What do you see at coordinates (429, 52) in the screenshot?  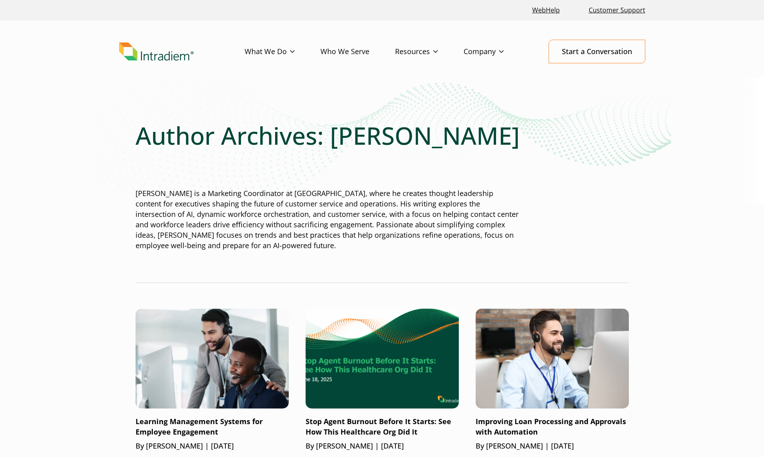 I see `a: Resources` at bounding box center [429, 52].